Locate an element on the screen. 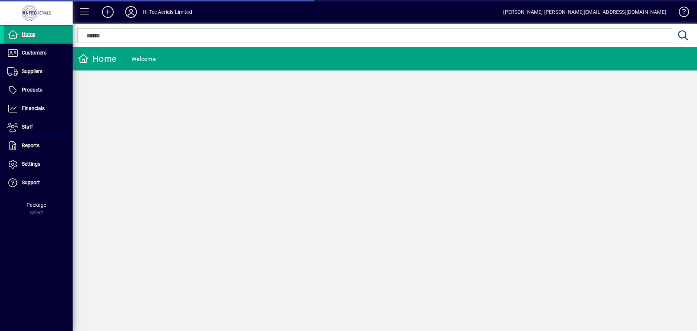 This screenshot has width=697, height=331. a: Reports is located at coordinates (38, 146).